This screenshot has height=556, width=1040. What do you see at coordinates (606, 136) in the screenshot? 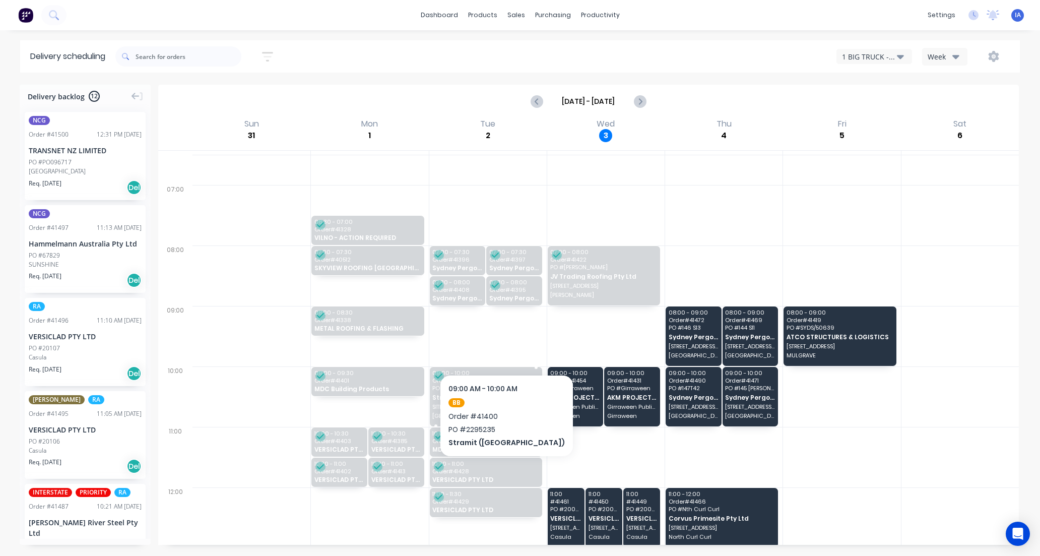
I see `div: 3` at bounding box center [606, 136].